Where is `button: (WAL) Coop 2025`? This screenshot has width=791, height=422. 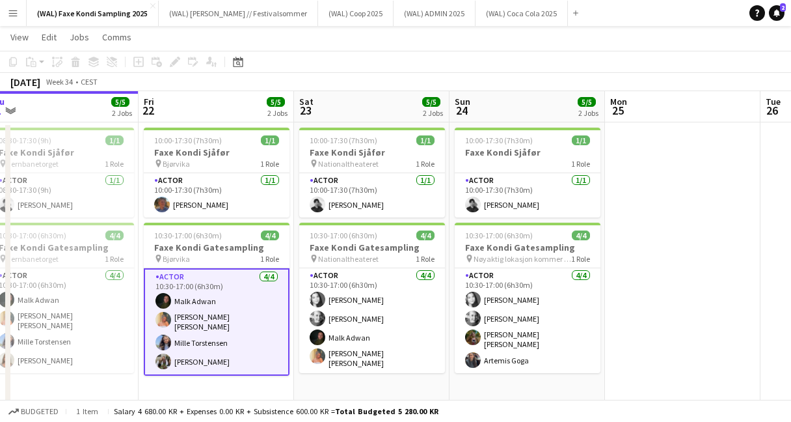
button: (WAL) Coop 2025 is located at coordinates (356, 13).